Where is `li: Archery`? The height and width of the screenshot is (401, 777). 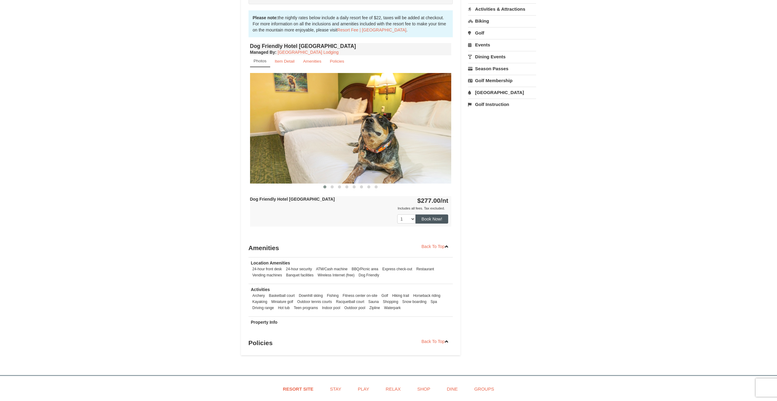 li: Archery is located at coordinates (259, 296).